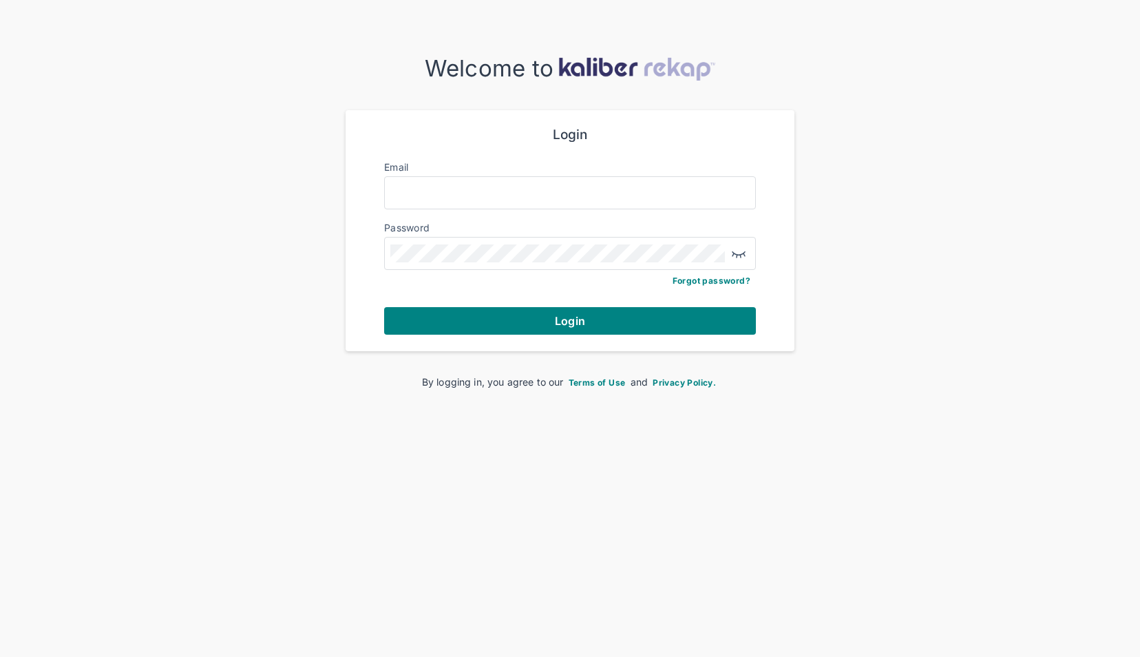 The height and width of the screenshot is (657, 1140). Describe the element at coordinates (711, 280) in the screenshot. I see `a: Forgot password?` at that location.